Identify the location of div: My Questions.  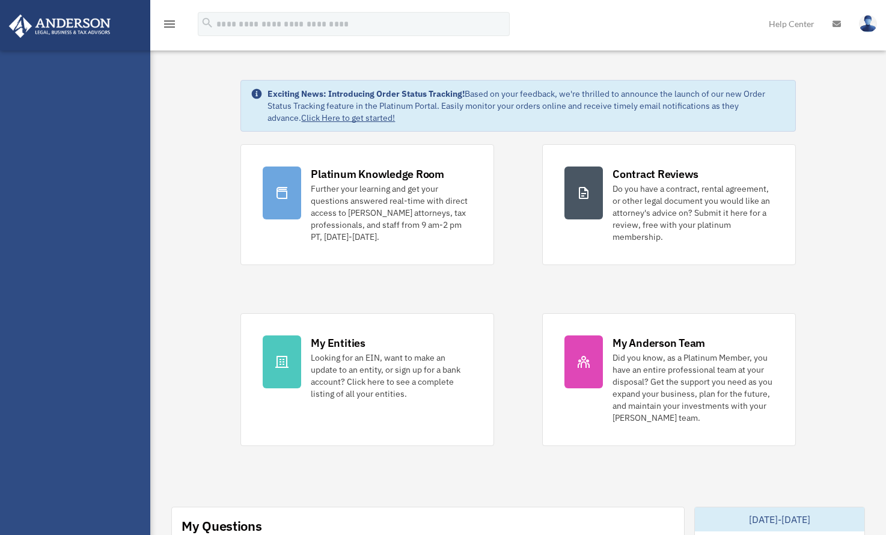
(222, 526).